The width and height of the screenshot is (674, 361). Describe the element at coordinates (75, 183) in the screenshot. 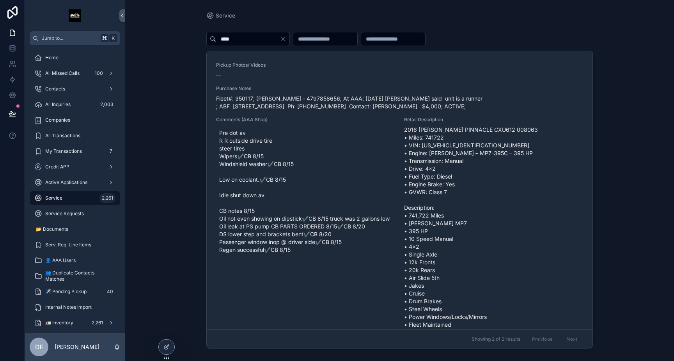

I see `a: Active Applications` at that location.